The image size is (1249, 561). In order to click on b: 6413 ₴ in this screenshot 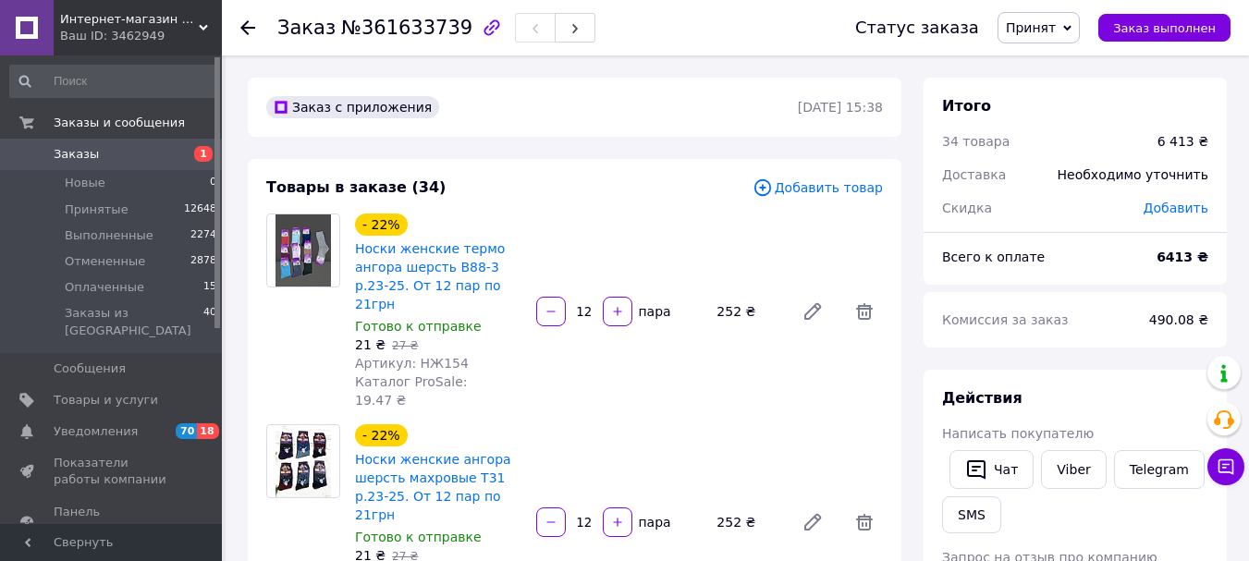, I will do `click(1183, 257)`.